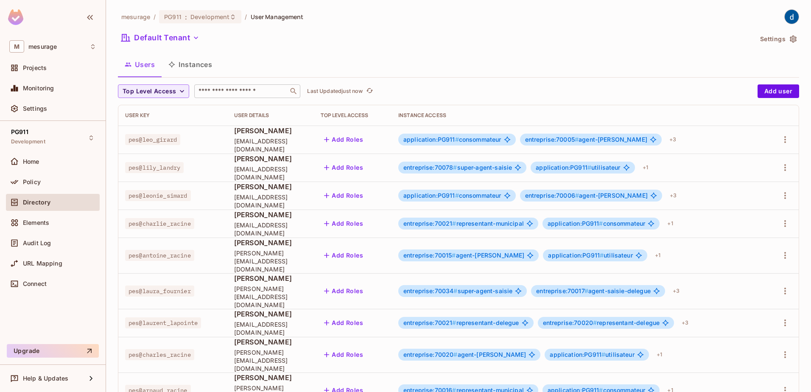  Describe the element at coordinates (334, 91) in the screenshot. I see `p: Last Updated just now` at that location.